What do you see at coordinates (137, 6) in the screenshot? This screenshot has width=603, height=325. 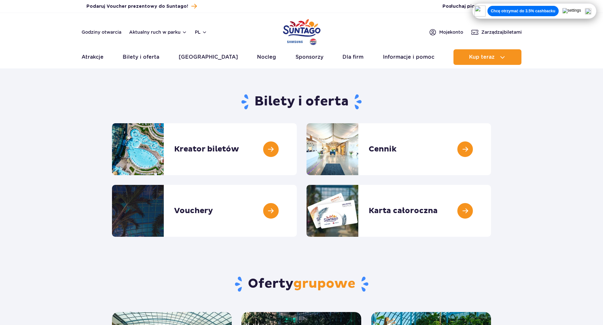 I see `span: Podaruj Voucher prezentowy do Suntago!` at bounding box center [137, 6].